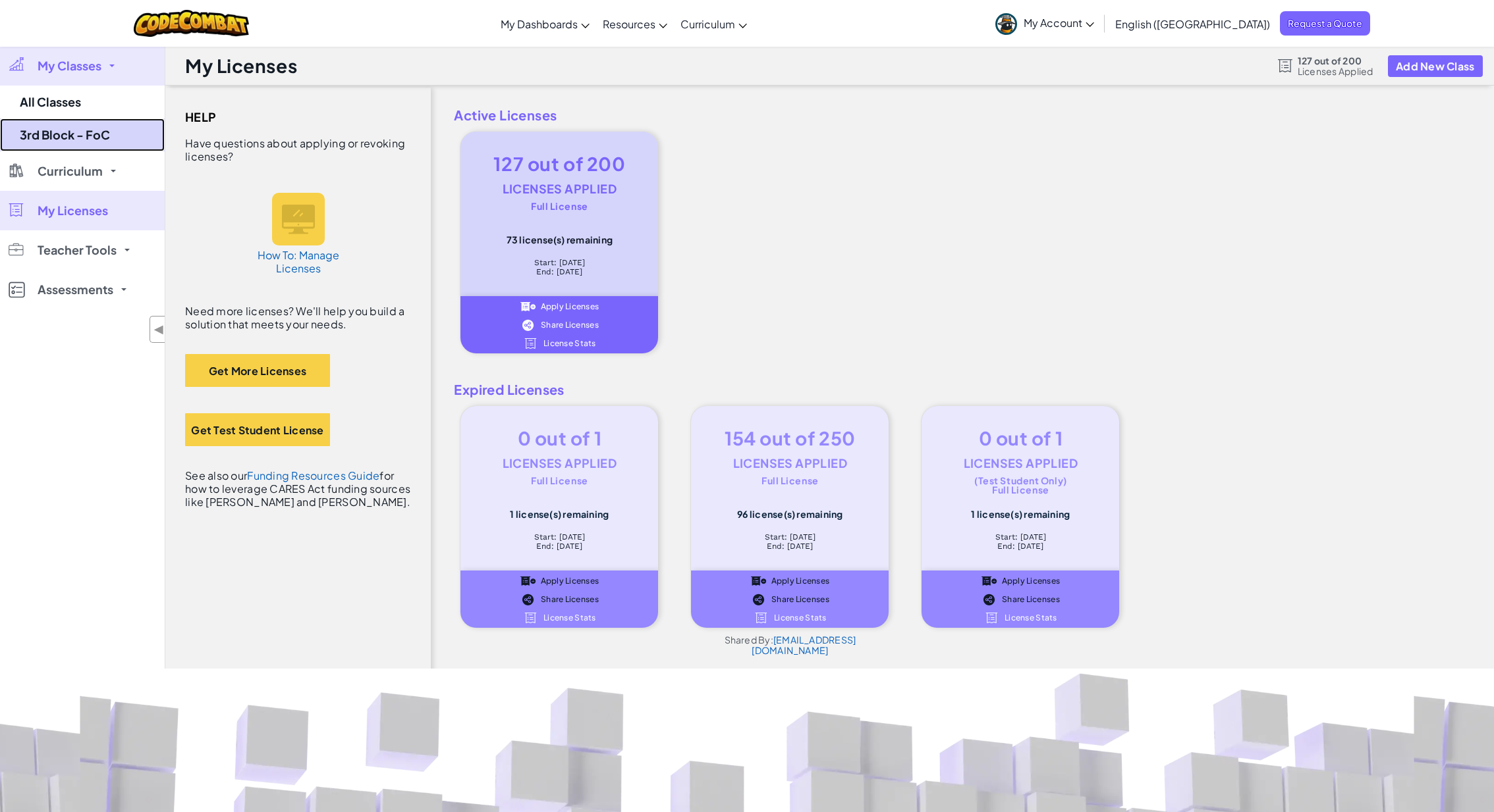  I want to click on a: My Dashboards, so click(545, 24).